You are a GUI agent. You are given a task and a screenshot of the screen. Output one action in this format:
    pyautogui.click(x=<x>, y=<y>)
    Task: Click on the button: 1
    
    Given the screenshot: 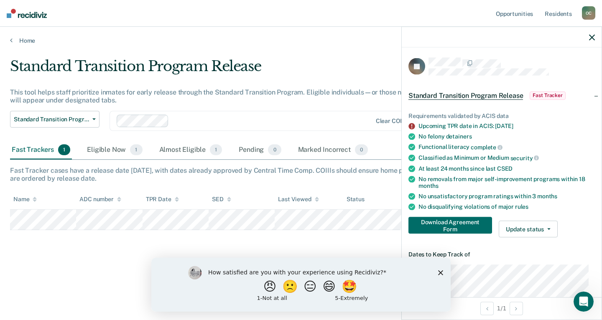 What is the action you would take?
    pyautogui.click(x=119, y=29)
    